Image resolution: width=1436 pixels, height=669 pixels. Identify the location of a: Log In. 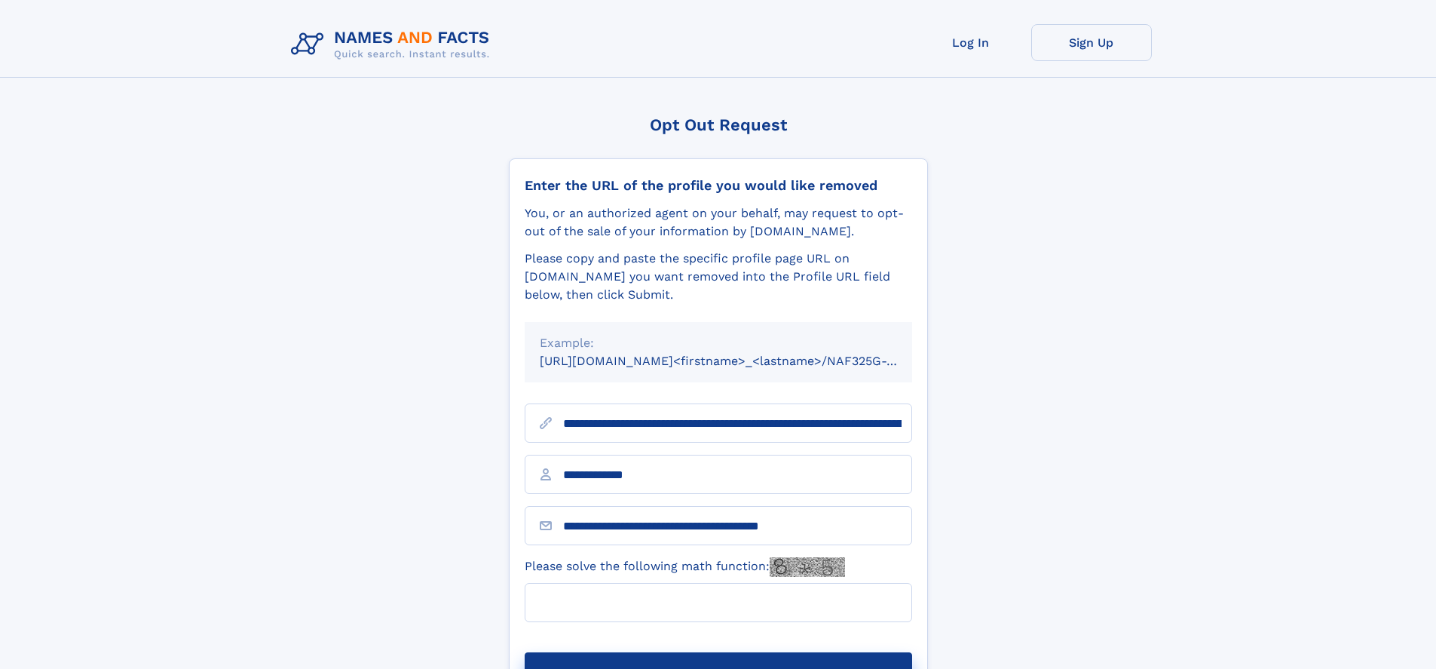
(971, 42).